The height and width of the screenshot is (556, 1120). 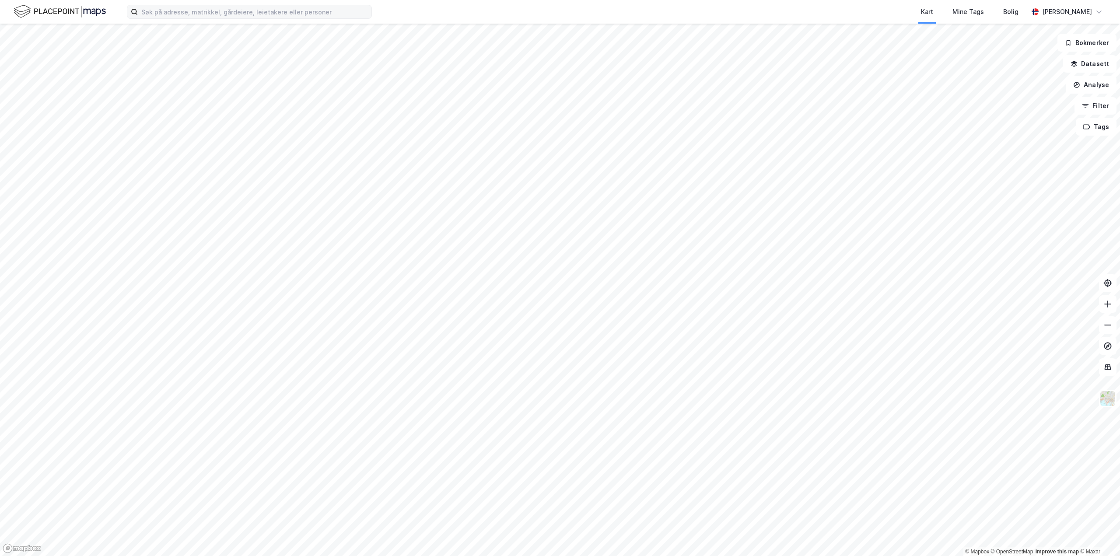 What do you see at coordinates (969, 12) in the screenshot?
I see `div: Mine Tags` at bounding box center [969, 12].